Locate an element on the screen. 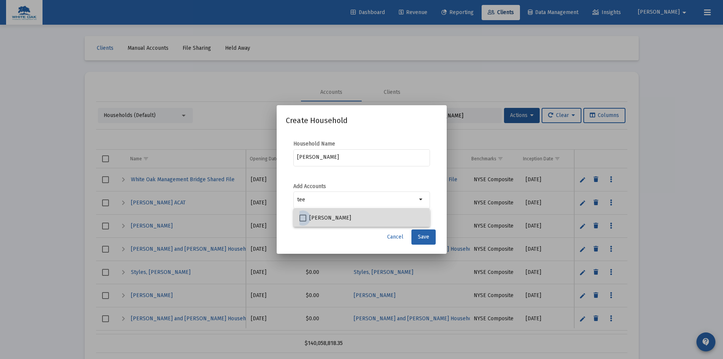 This screenshot has width=723, height=359. mat-chip-list: Selection is located at coordinates (357, 200).